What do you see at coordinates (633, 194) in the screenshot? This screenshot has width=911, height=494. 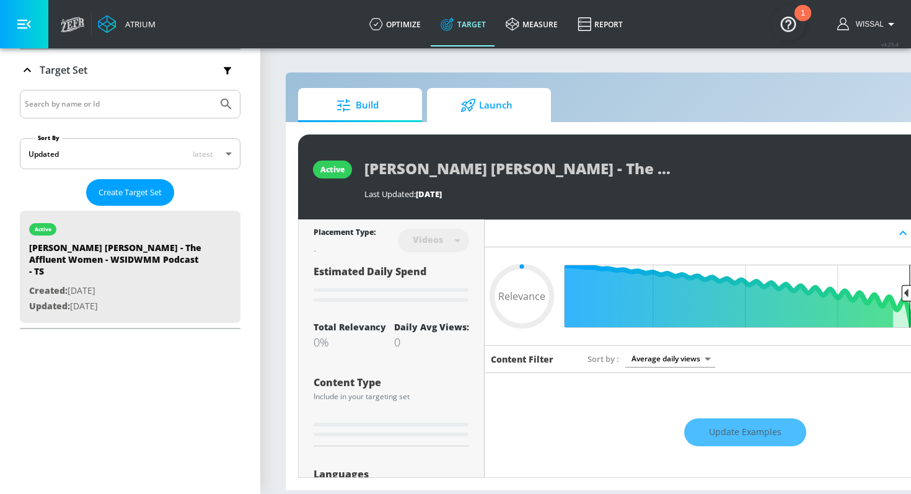 I see `div: Last Updated:` at bounding box center [633, 194].